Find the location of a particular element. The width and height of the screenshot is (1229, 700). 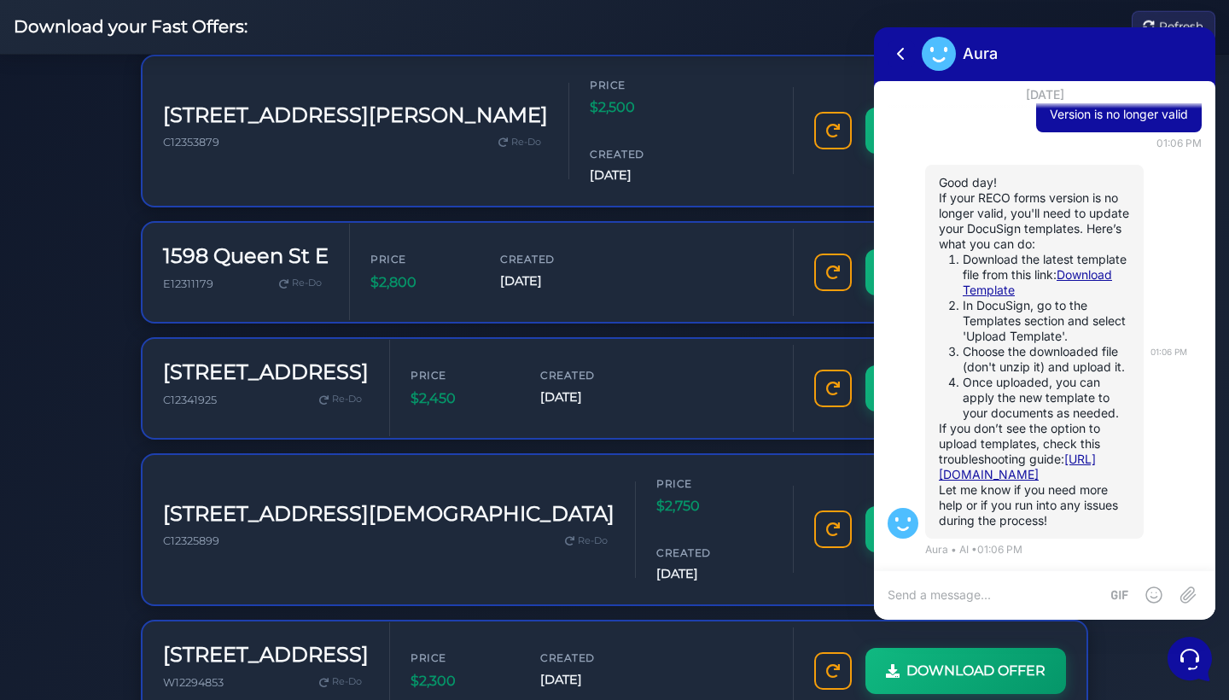

a: Download Template is located at coordinates (163, 254).